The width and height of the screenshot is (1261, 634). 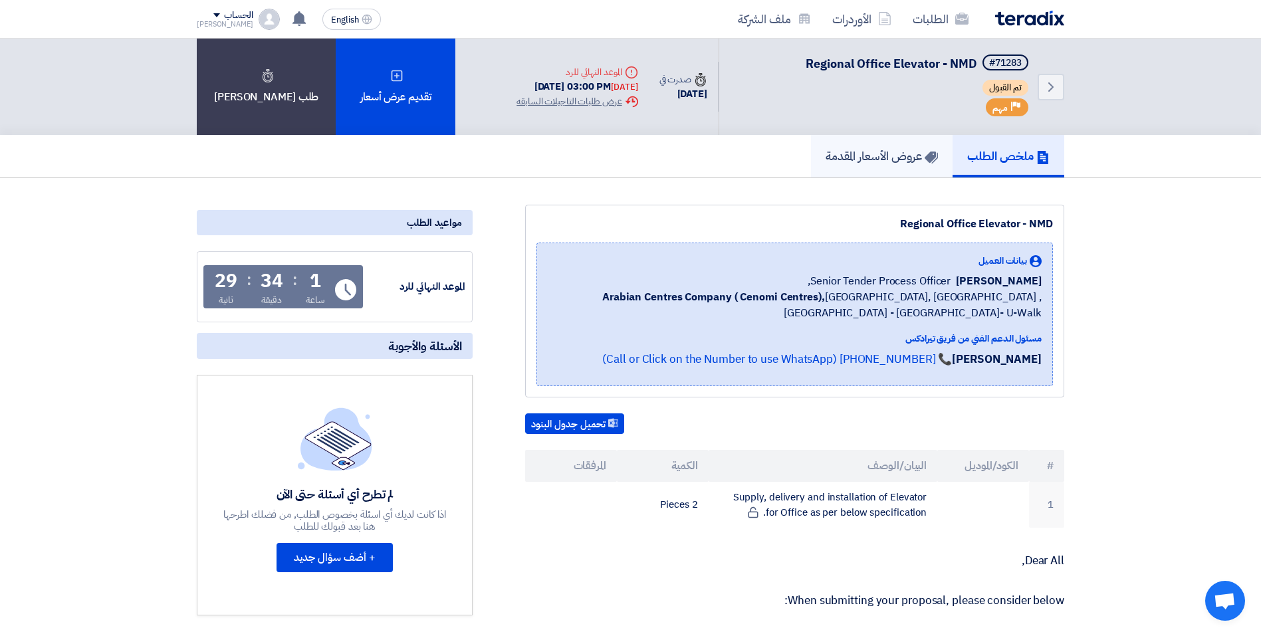 What do you see at coordinates (713, 297) in the screenshot?
I see `b: Arabian Centres Company ( Cenomi Centres),` at bounding box center [713, 297].